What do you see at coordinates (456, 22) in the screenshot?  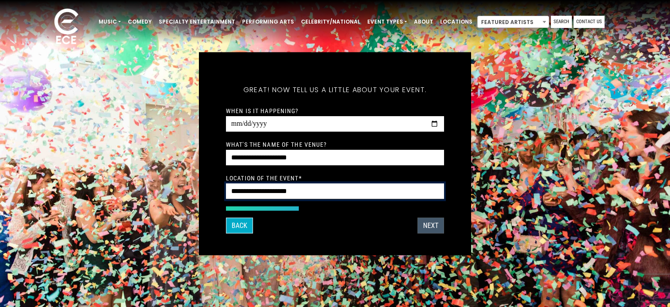 I see `a: Locations` at bounding box center [456, 22].